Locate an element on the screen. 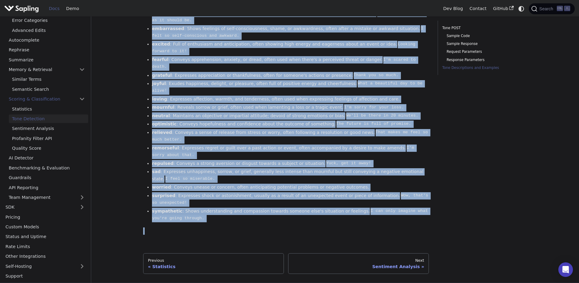  a: Status and Uptime is located at coordinates (45, 237).